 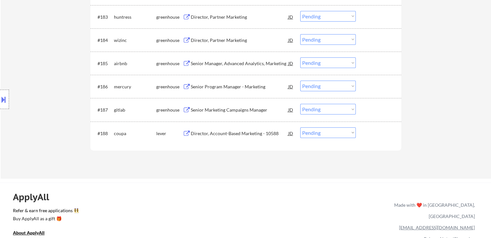 I want to click on div: lever, so click(x=169, y=134).